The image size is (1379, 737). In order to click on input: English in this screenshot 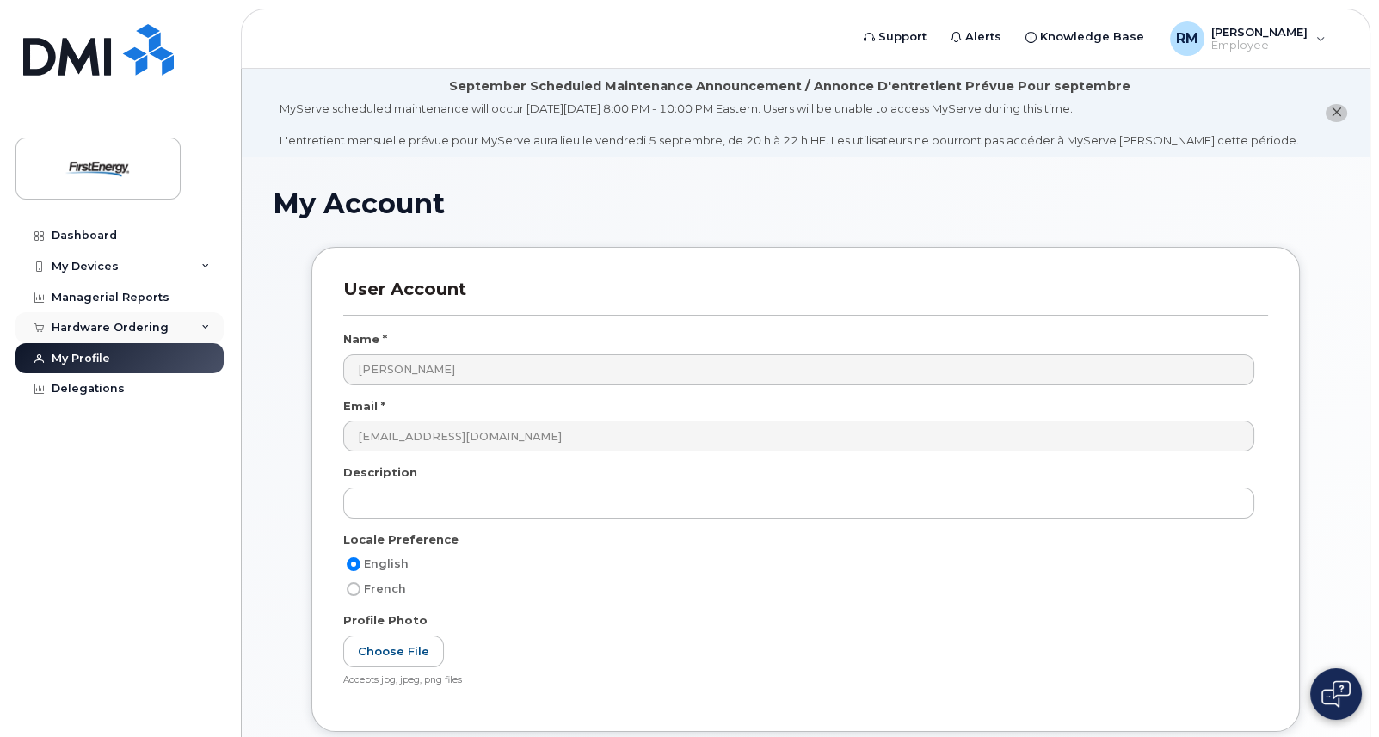, I will do `click(353, 564)`.